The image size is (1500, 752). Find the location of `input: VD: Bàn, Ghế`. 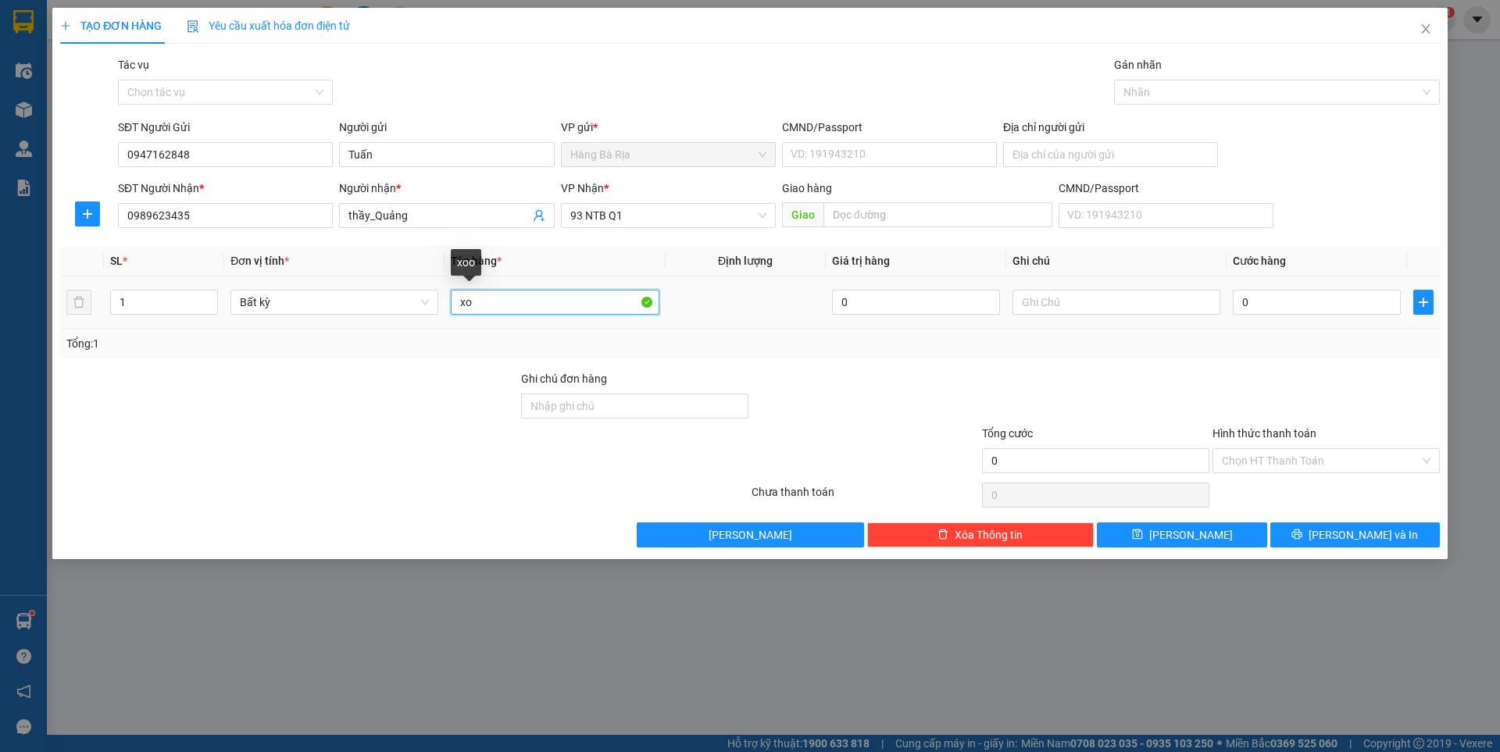

input: VD: Bàn, Ghế is located at coordinates (555, 302).